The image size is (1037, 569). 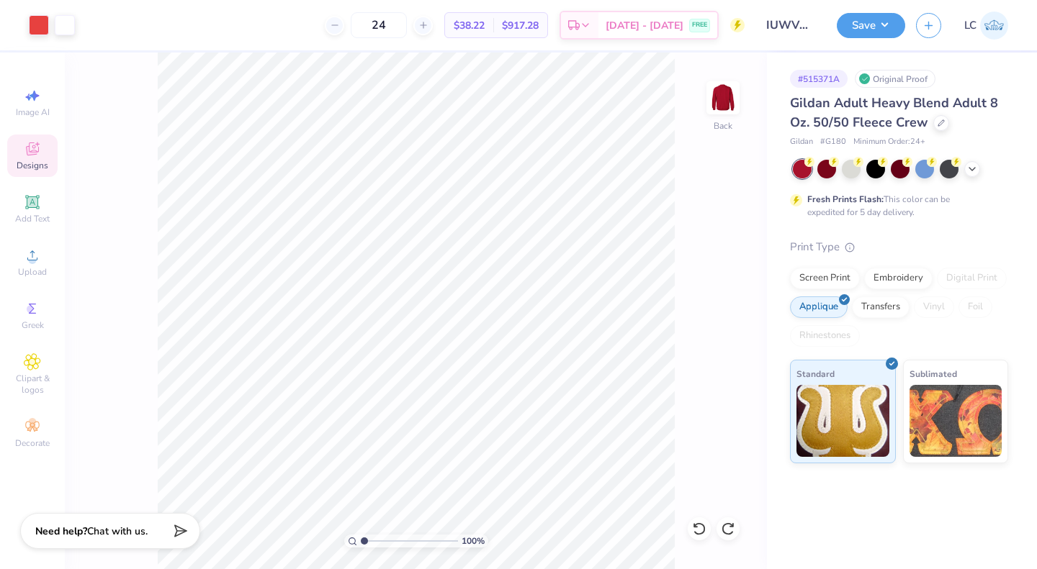 I want to click on span: FREE, so click(x=699, y=25).